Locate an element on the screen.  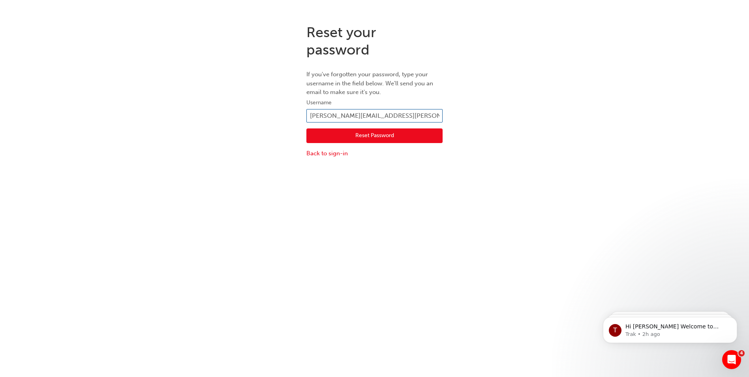
span: 4 is located at coordinates (741, 353).